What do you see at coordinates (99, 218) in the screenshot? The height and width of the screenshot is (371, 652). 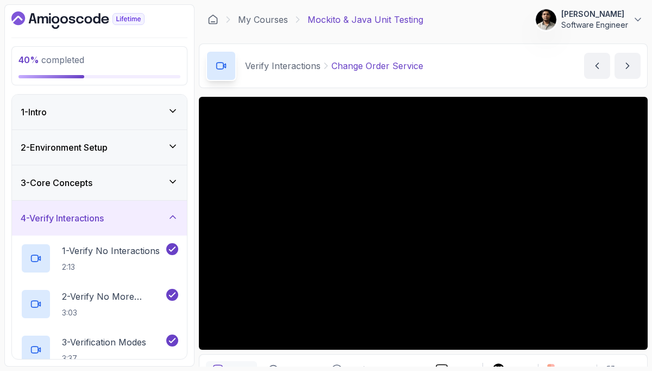 I see `button: 4-Verify Interactions` at bounding box center [99, 218].